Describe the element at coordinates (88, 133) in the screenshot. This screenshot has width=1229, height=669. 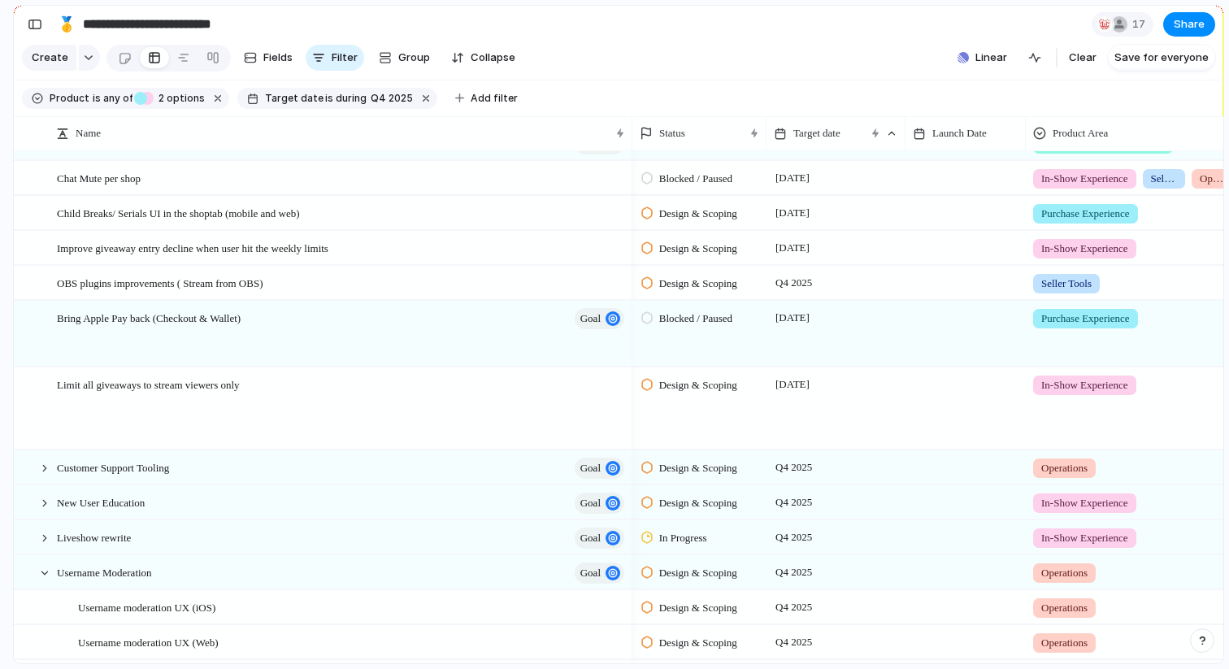
I see `span: Name` at that location.